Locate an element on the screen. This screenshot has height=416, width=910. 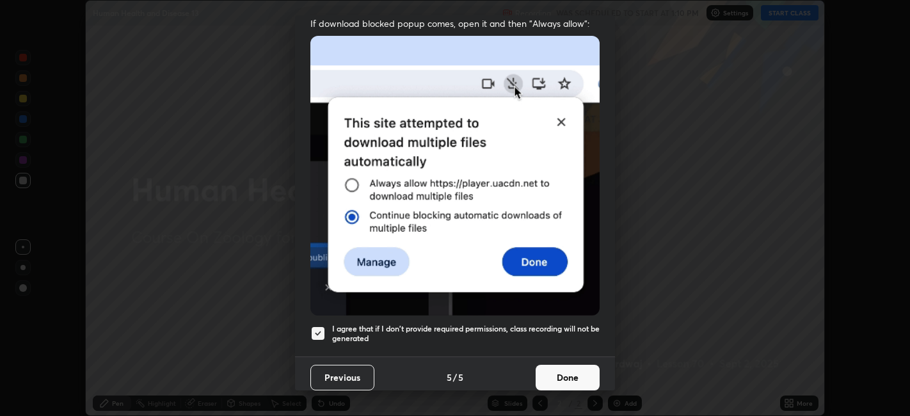
h5: I agree that if I don't provide required permissions, class recording will not be generated is located at coordinates (466, 334).